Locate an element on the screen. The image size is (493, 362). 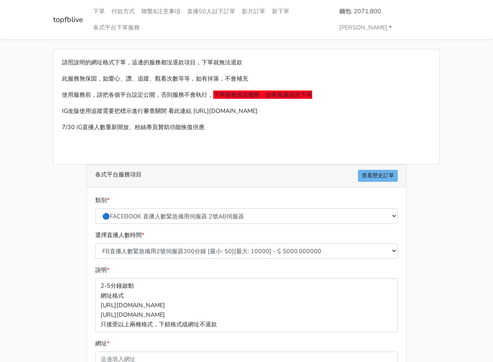
a: 直播50人以下訂單 is located at coordinates (211, 11).